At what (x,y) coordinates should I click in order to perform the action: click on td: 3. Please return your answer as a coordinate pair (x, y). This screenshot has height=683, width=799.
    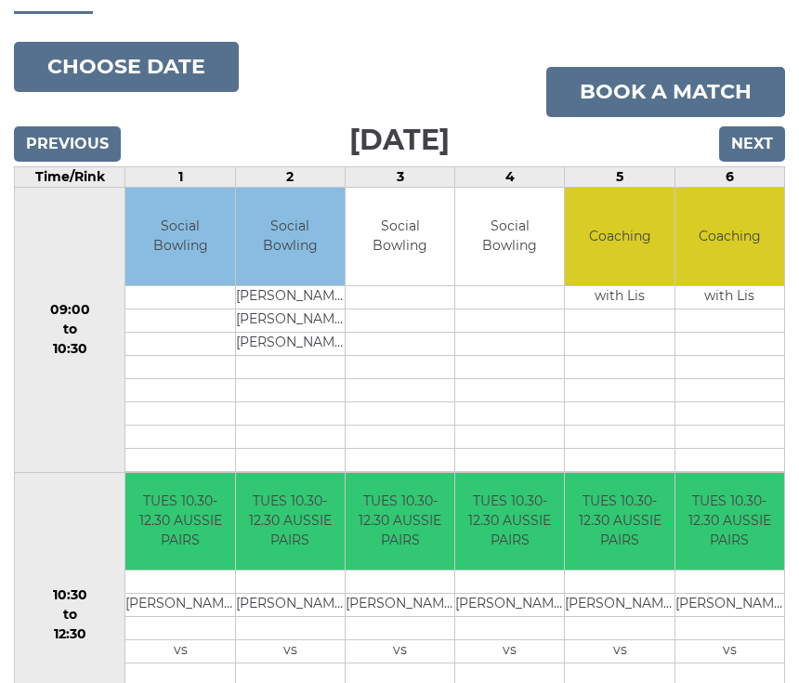
    Looking at the image, I should click on (400, 177).